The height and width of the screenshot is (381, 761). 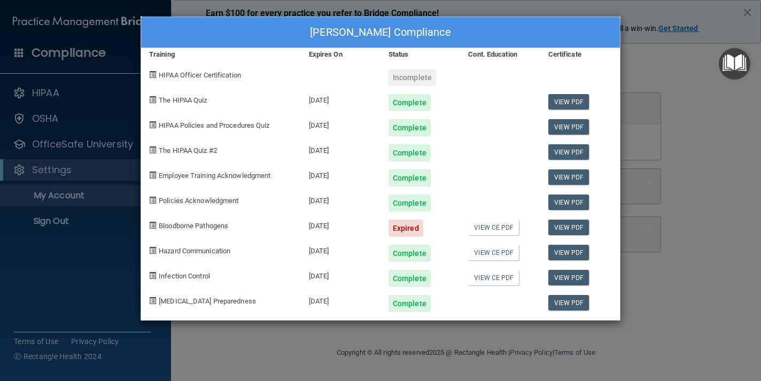 I want to click on span: The HIPAA Quiz #2, so click(x=188, y=150).